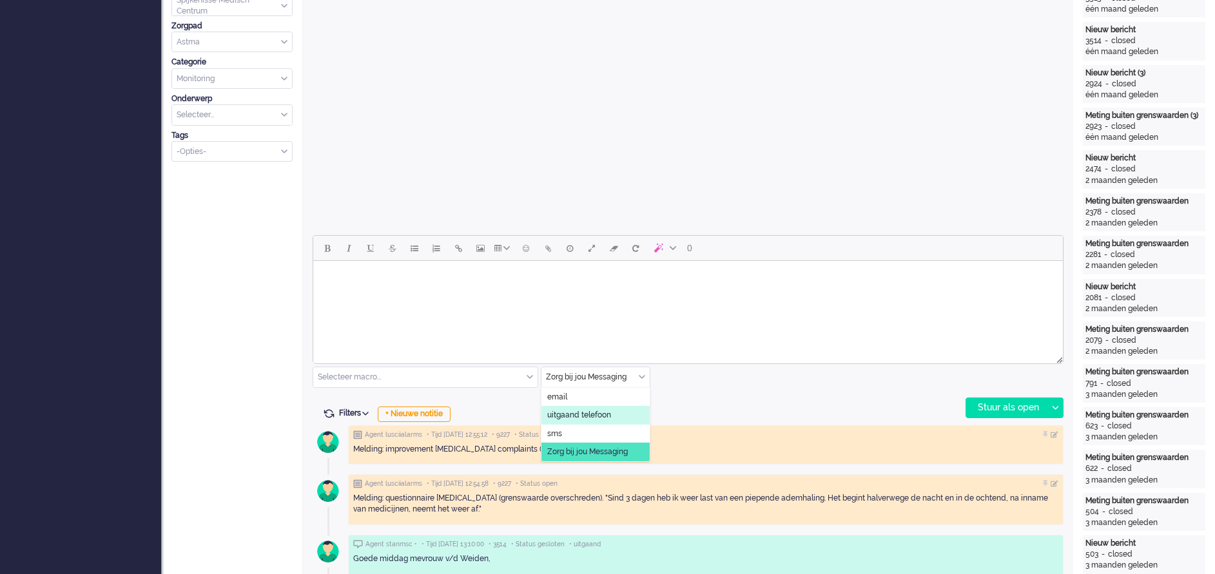 This screenshot has width=1215, height=574. Describe the element at coordinates (596, 397) in the screenshot. I see `li: email` at that location.